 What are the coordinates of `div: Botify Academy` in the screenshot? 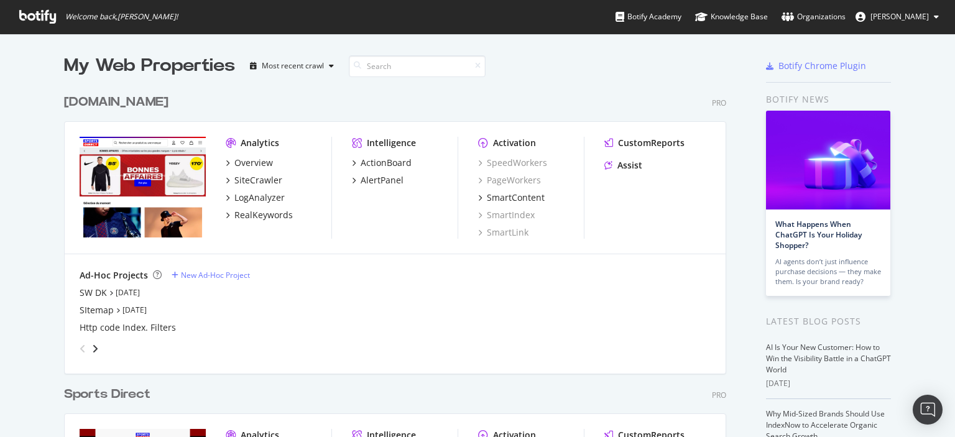 It's located at (648, 17).